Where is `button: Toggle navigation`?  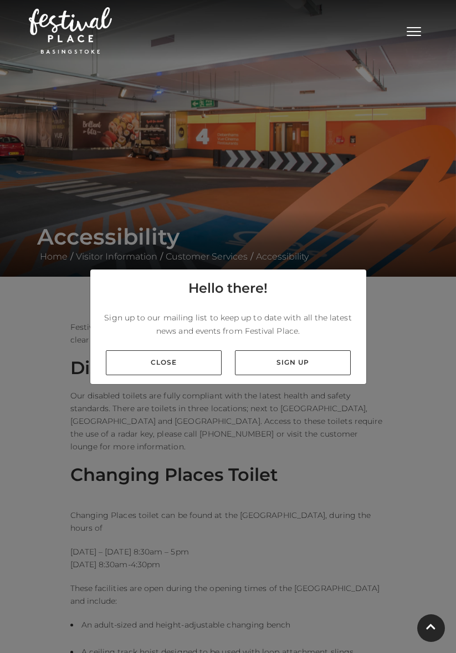
button: Toggle navigation is located at coordinates (414, 30).